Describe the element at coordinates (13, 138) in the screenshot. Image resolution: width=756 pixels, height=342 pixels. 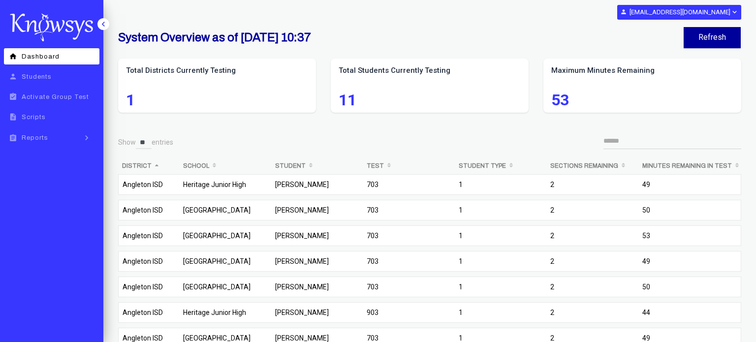
I see `i: assignment` at that location.